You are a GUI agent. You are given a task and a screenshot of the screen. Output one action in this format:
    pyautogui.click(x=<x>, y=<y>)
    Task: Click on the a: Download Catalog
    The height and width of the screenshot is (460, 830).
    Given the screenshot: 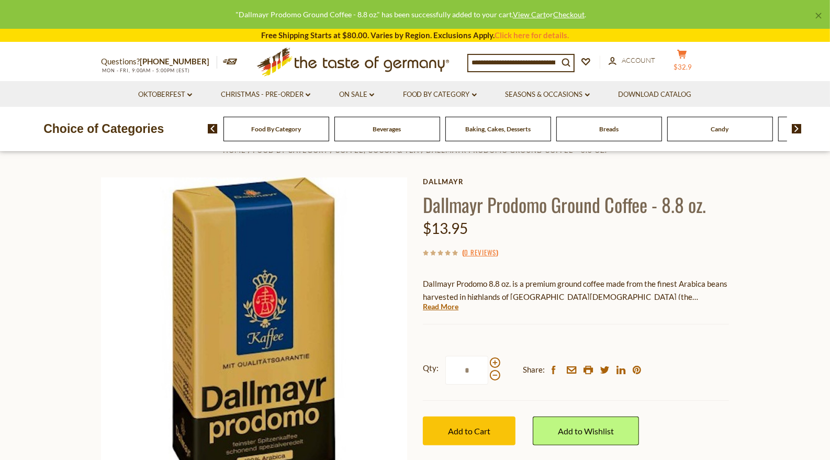 What is the action you would take?
    pyautogui.click(x=655, y=95)
    